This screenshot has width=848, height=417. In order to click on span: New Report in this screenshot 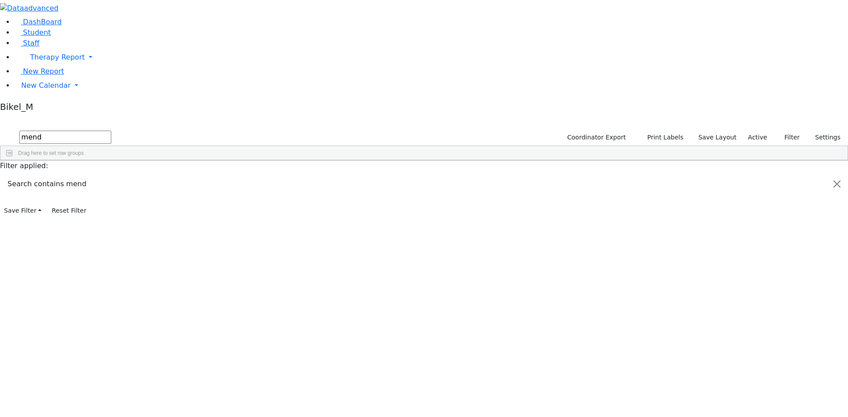, I will do `click(43, 71)`.